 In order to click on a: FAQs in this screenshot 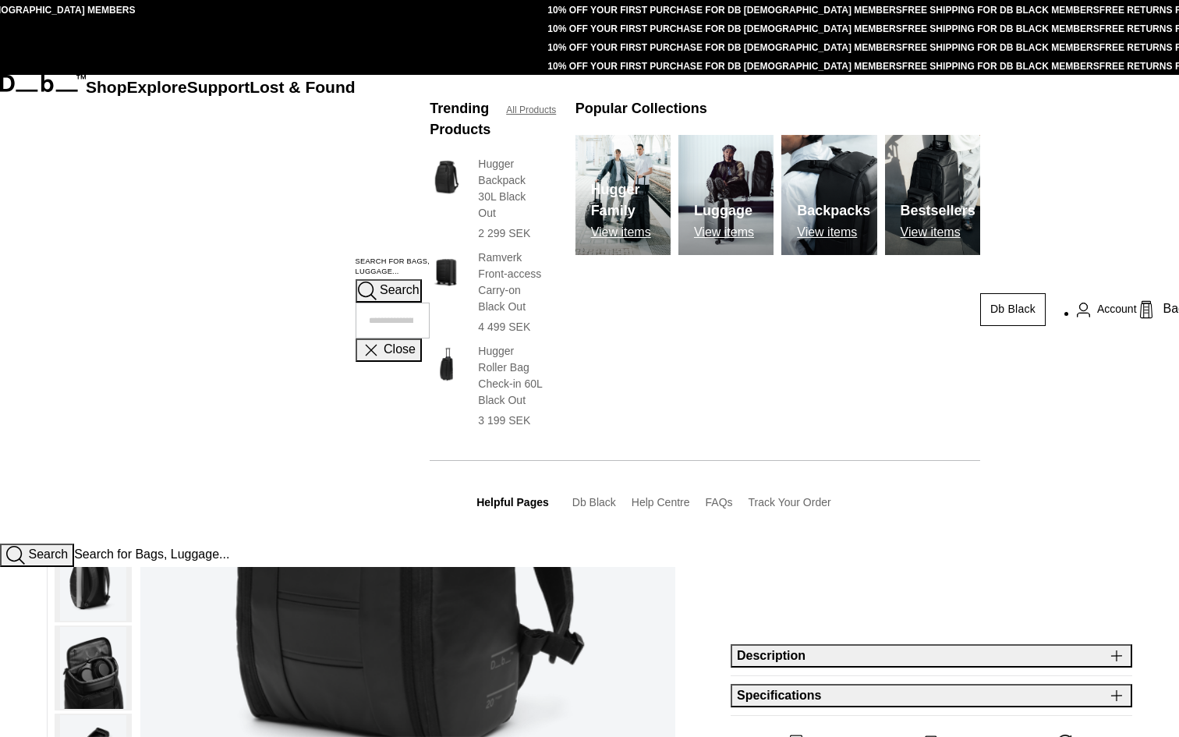, I will do `click(719, 502)`.